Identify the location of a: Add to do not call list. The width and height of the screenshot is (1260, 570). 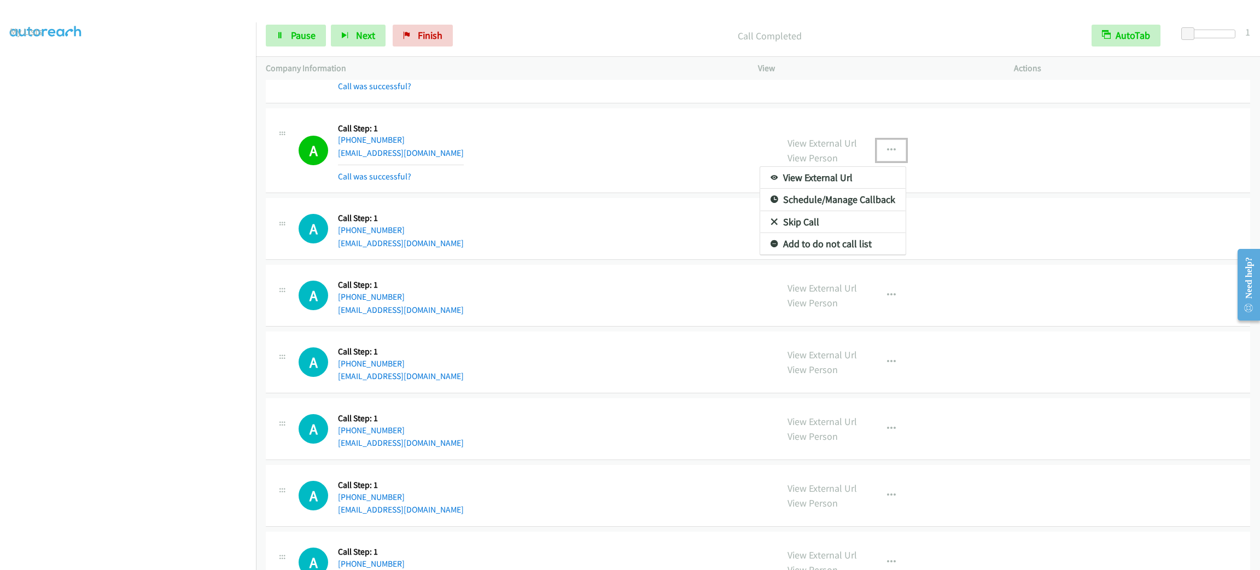
(833, 244).